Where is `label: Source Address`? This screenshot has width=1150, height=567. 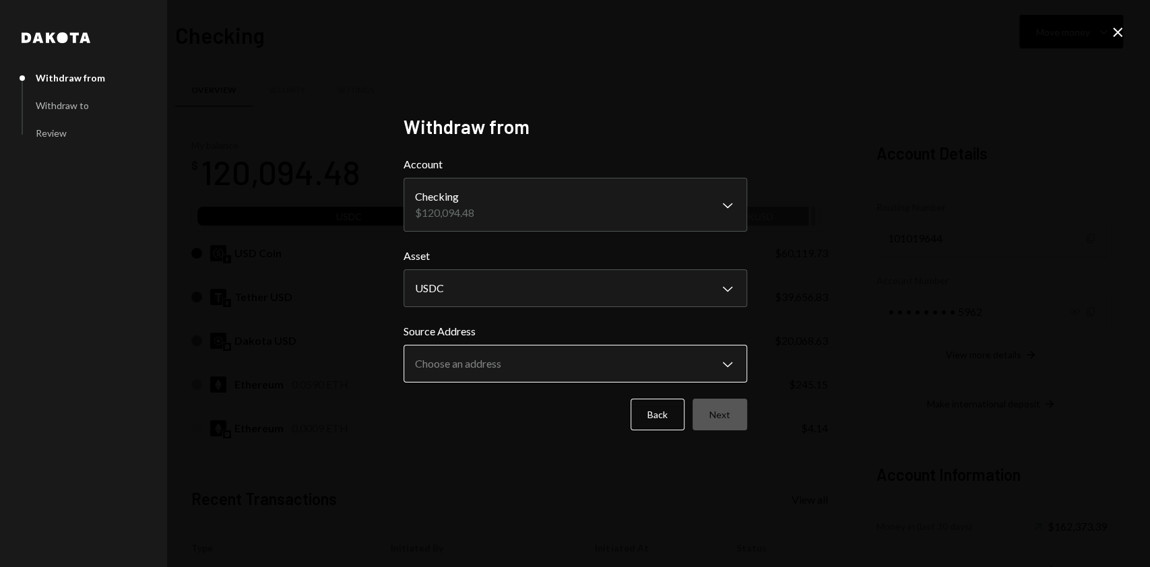 label: Source Address is located at coordinates (575, 331).